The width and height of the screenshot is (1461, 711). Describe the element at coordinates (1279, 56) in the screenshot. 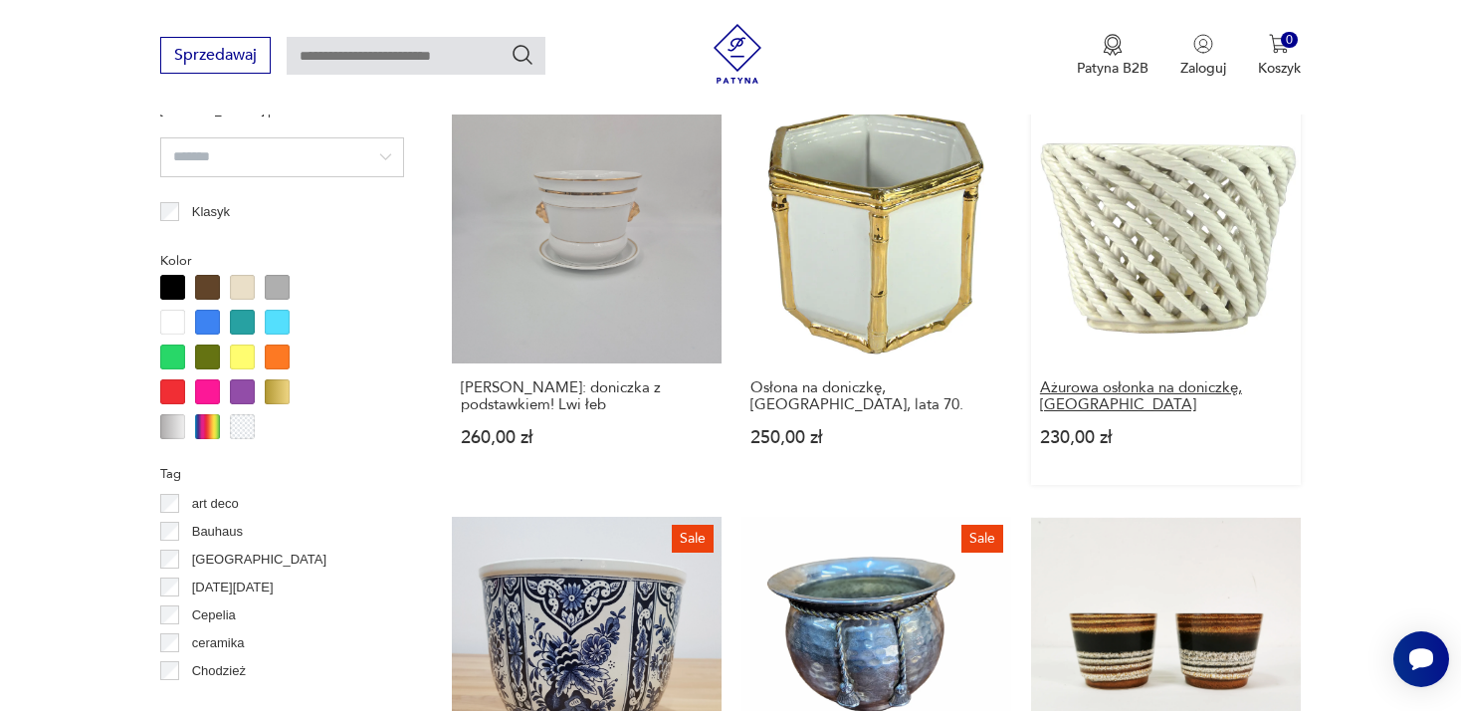

I see `button: 0Koszyk` at that location.